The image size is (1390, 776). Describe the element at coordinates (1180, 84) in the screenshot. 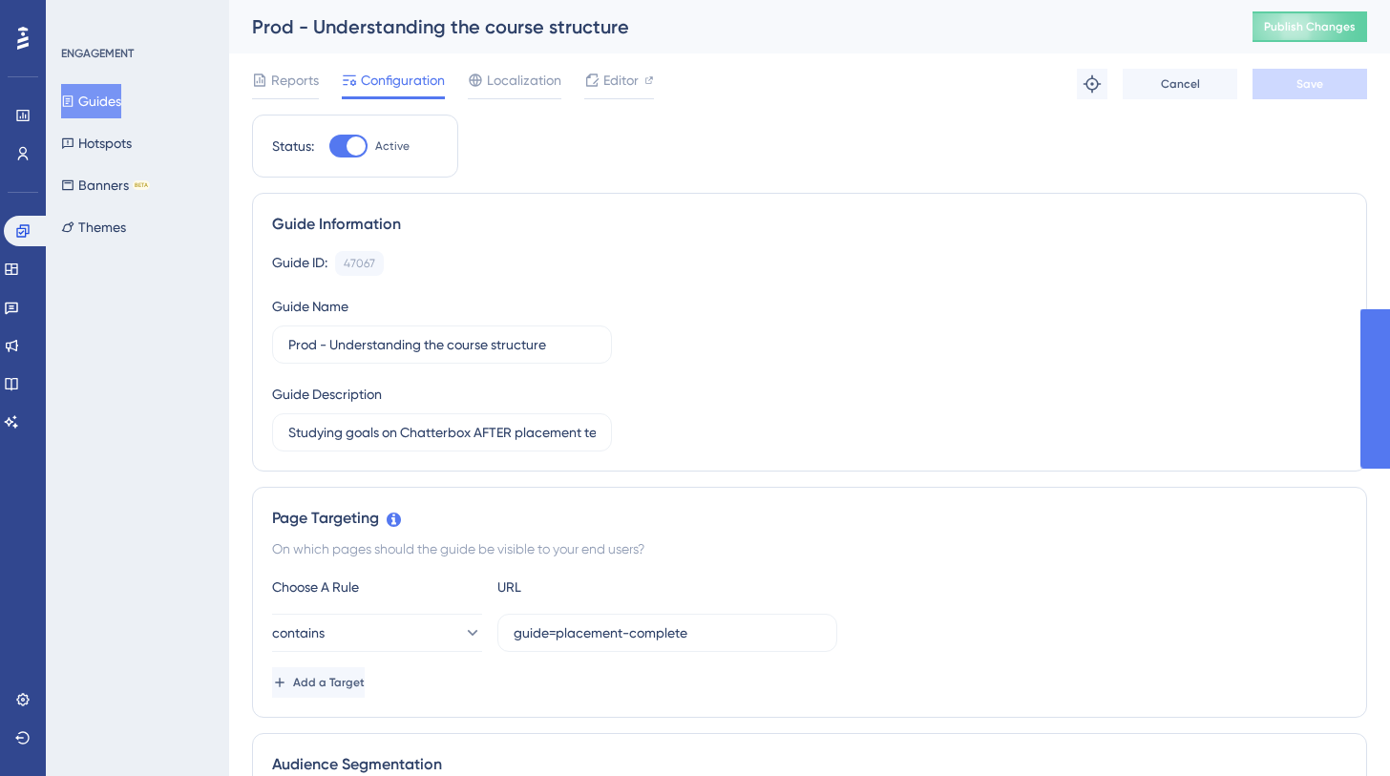

I see `button: Cancel` at that location.